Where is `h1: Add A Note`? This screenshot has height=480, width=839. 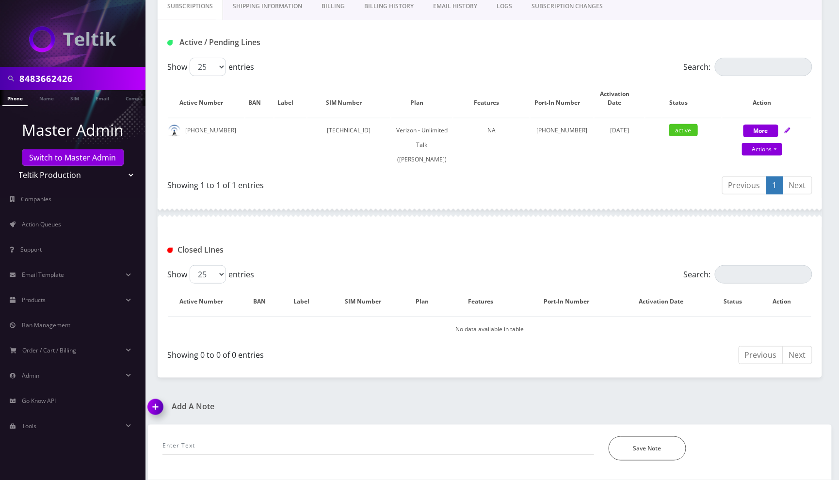 h1: Add A Note is located at coordinates (315, 406).